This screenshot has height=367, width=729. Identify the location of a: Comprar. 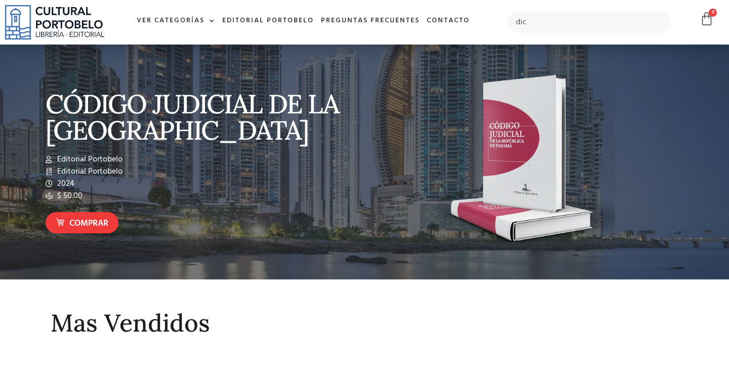
(82, 223).